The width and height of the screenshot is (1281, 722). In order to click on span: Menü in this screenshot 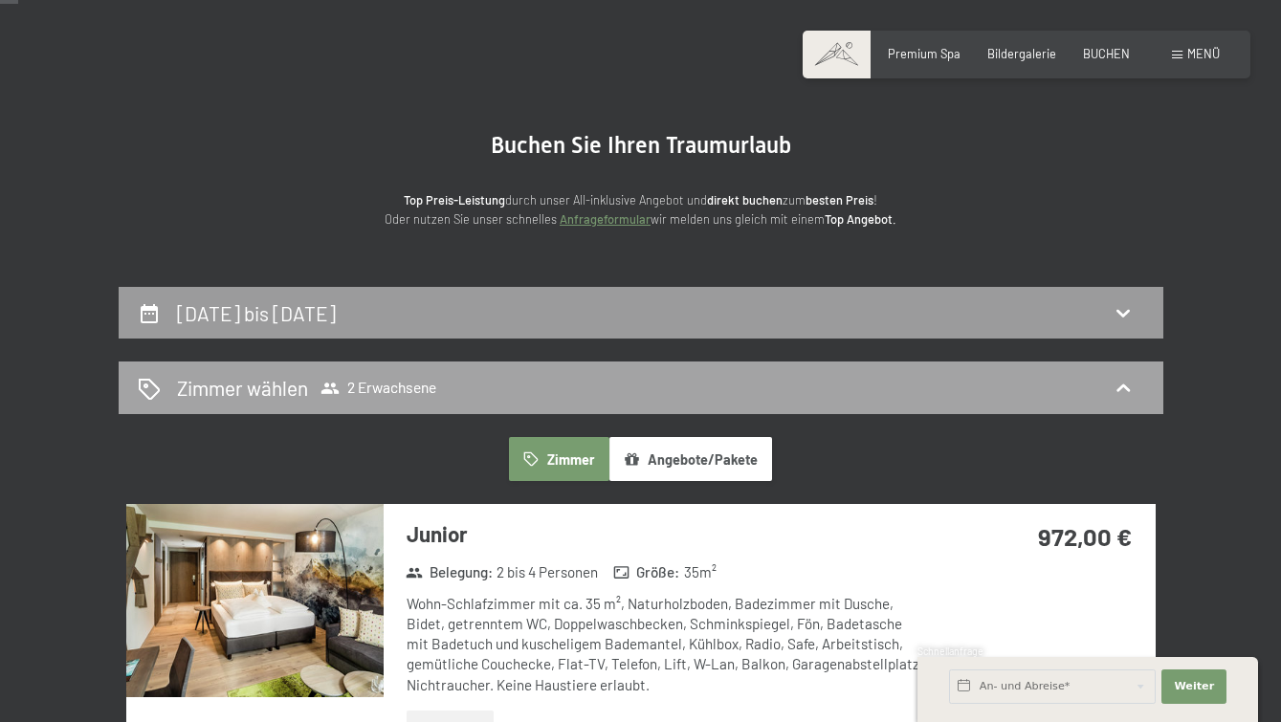, I will do `click(1204, 54)`.